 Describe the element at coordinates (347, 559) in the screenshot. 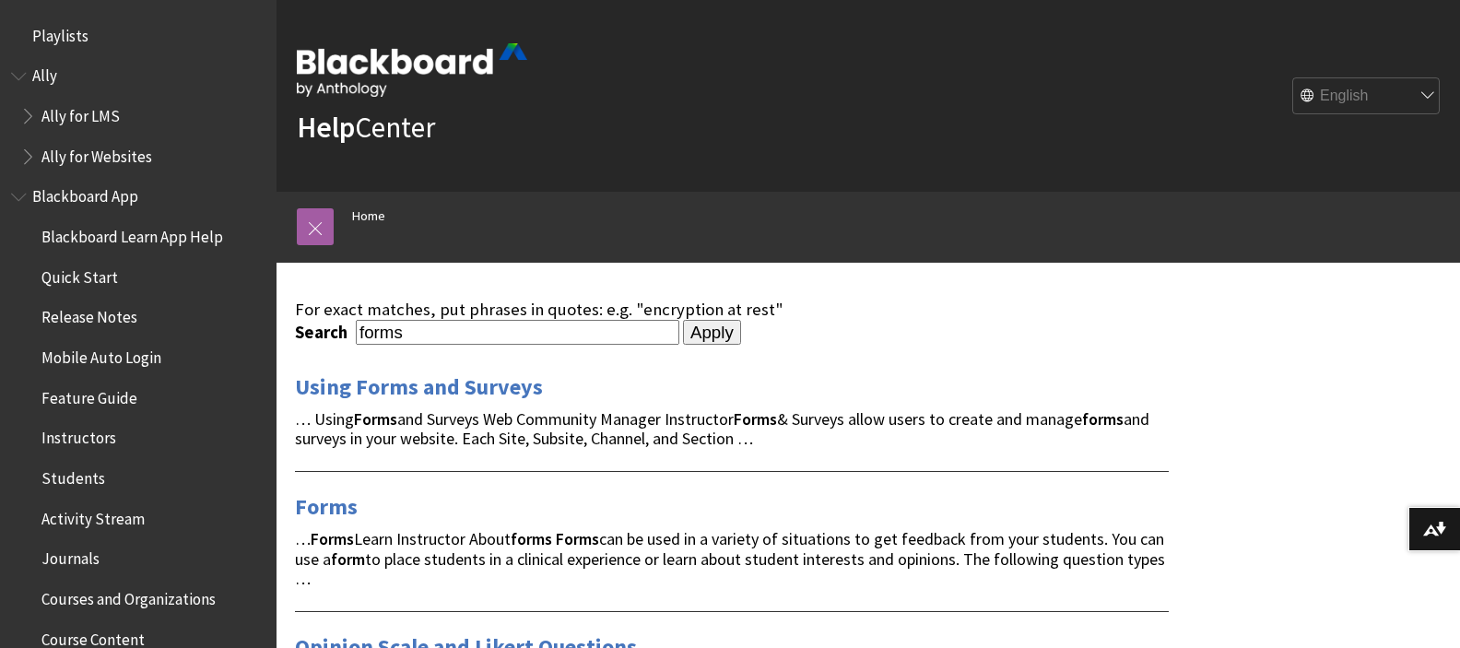

I see `strong: form` at that location.